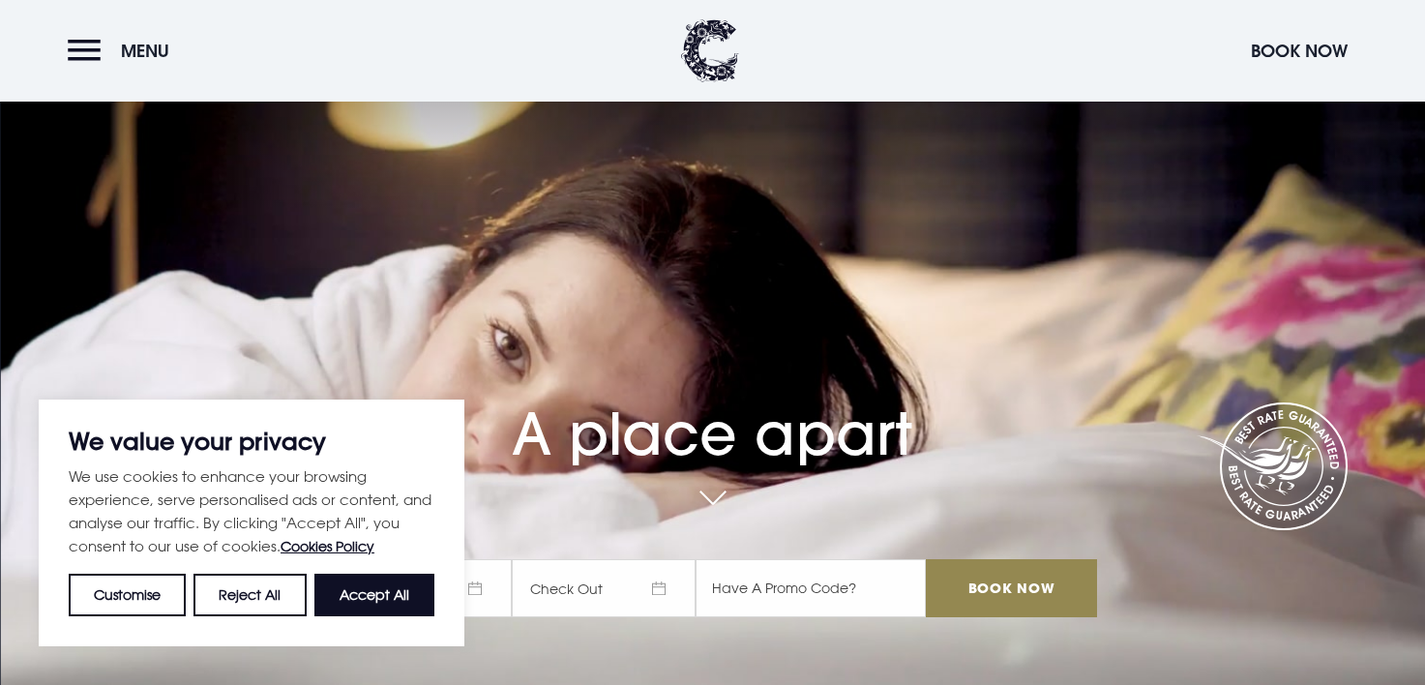 The image size is (1425, 685). What do you see at coordinates (374, 595) in the screenshot?
I see `button: Accept All` at bounding box center [374, 595].